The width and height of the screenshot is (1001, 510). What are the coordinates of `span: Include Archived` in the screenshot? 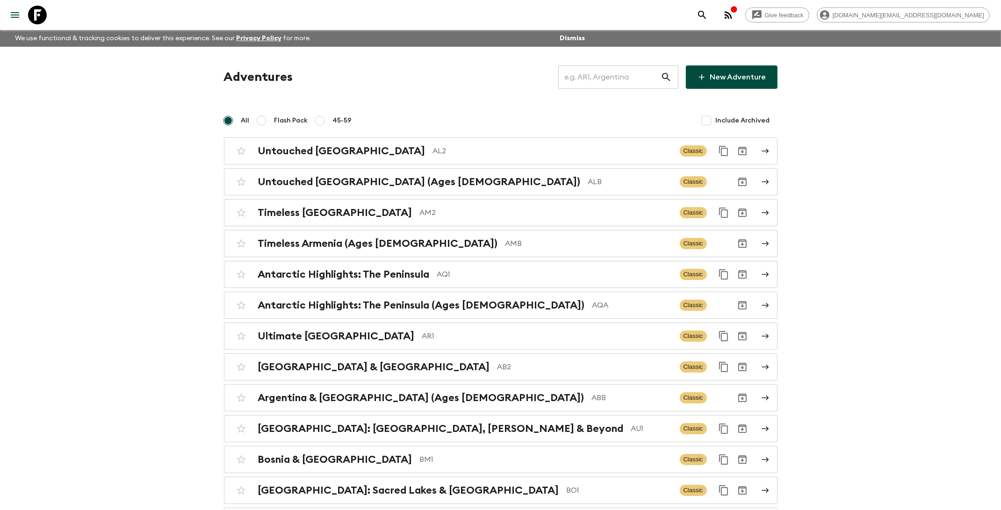 It's located at (743, 121).